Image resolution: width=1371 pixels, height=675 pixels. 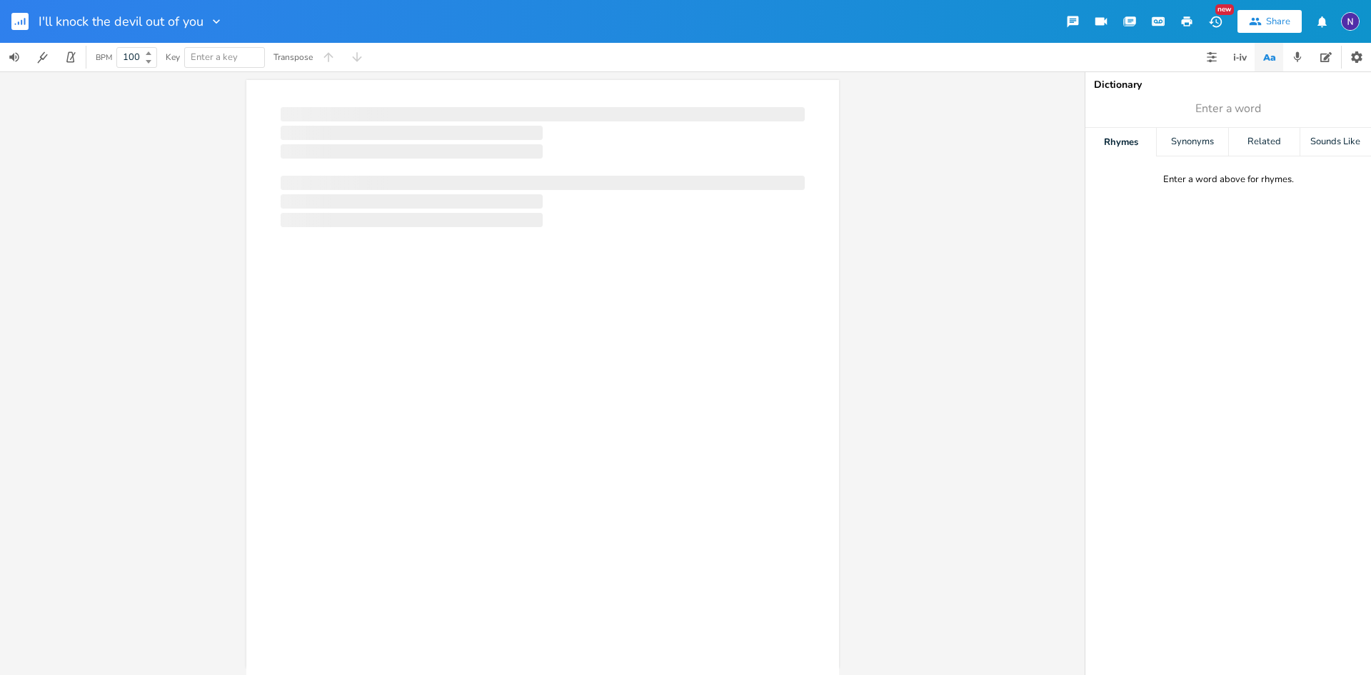 What do you see at coordinates (1228, 85) in the screenshot?
I see `div: Dictionary` at bounding box center [1228, 85].